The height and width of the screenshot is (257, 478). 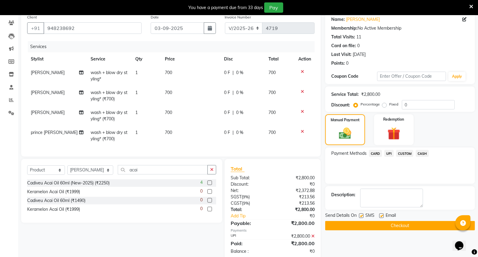 What do you see at coordinates (92, 28) in the screenshot?
I see `input: Search by Name/Mobile/Email/Code` at bounding box center [92, 28].